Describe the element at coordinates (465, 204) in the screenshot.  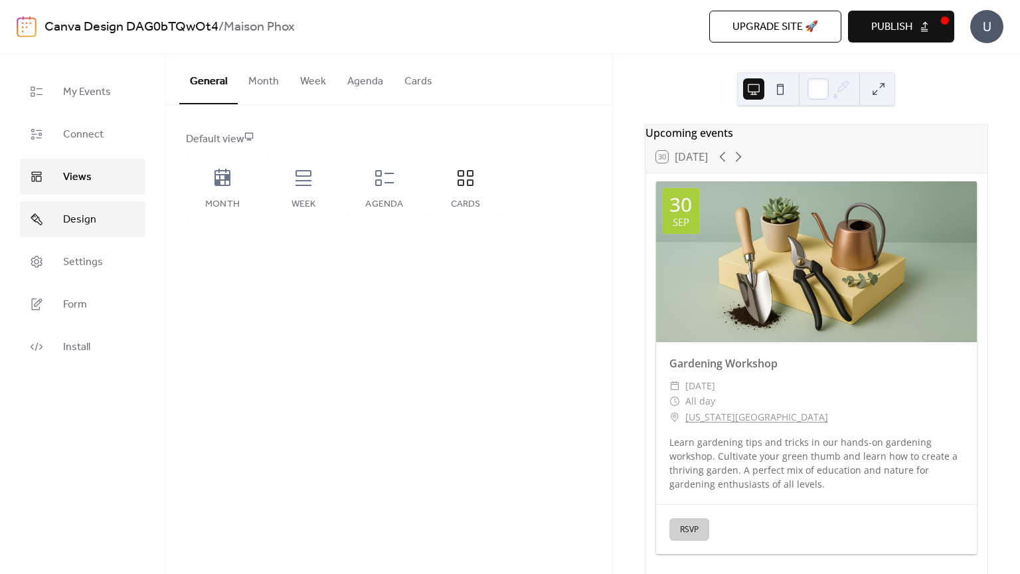
I see `div: Cards` at that location.